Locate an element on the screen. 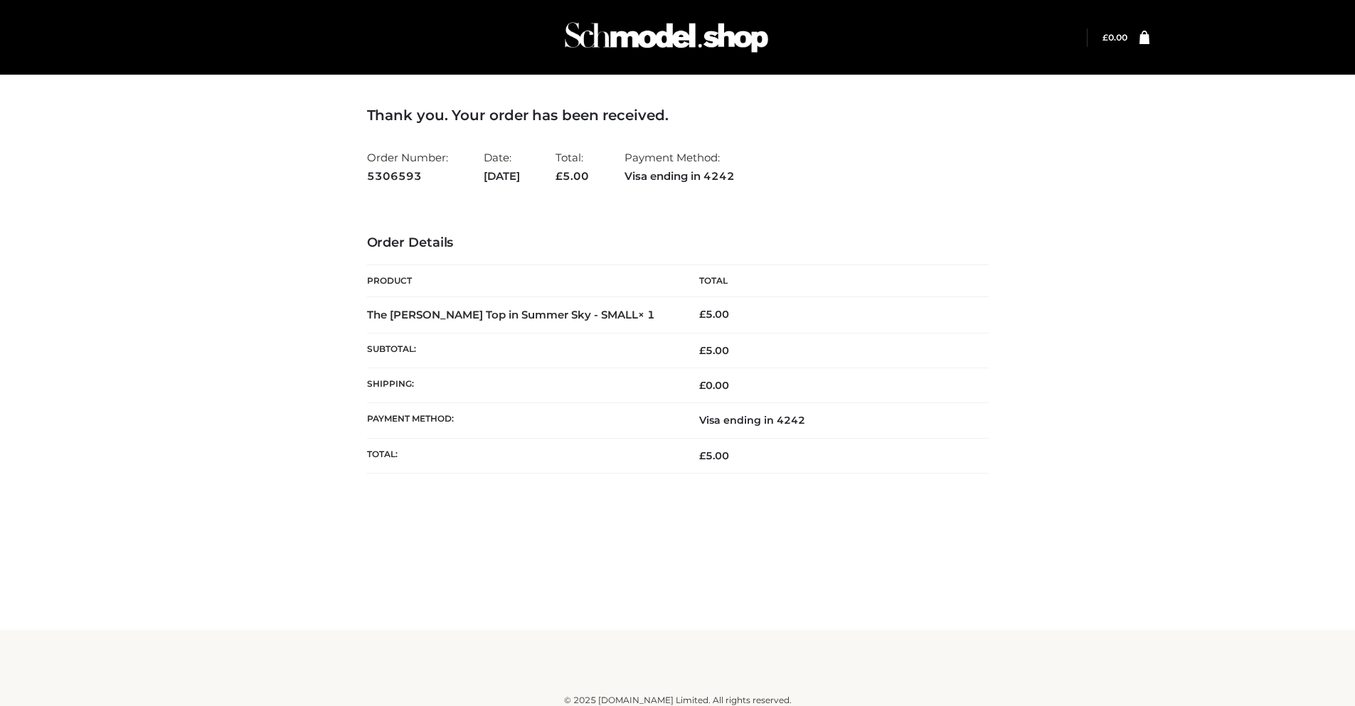 The image size is (1355, 706). th: Total: is located at coordinates (522, 455).